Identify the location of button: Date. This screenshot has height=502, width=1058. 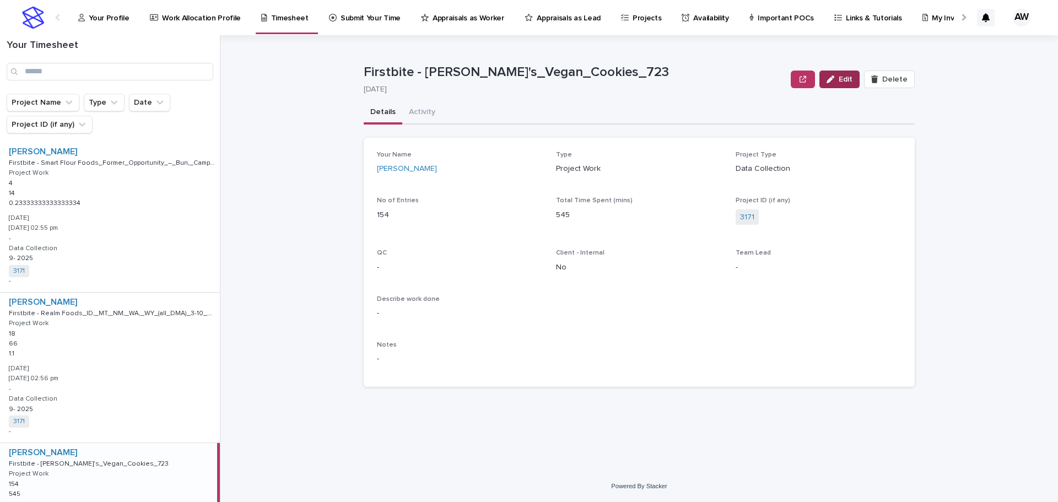
(149, 102).